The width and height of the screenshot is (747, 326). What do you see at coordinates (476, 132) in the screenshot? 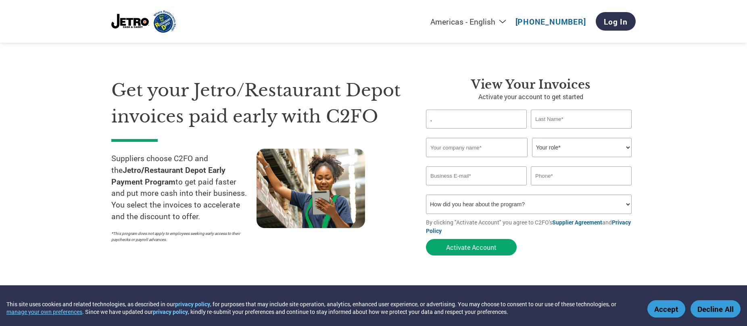
I see `div: Invalid first name or first name is too long` at bounding box center [476, 132].